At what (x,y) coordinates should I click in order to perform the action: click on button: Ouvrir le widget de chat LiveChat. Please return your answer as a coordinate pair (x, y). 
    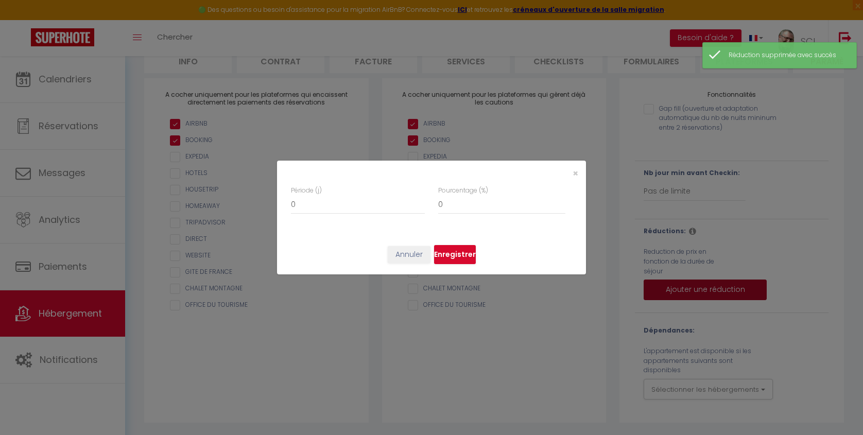
    Looking at the image, I should click on (24, 20).